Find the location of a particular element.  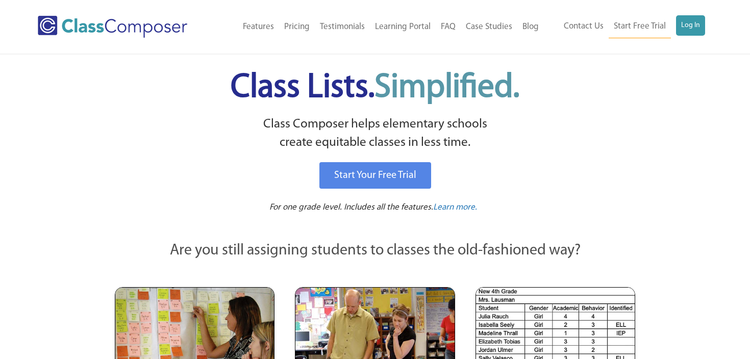

a: Learn more. is located at coordinates (455, 208).